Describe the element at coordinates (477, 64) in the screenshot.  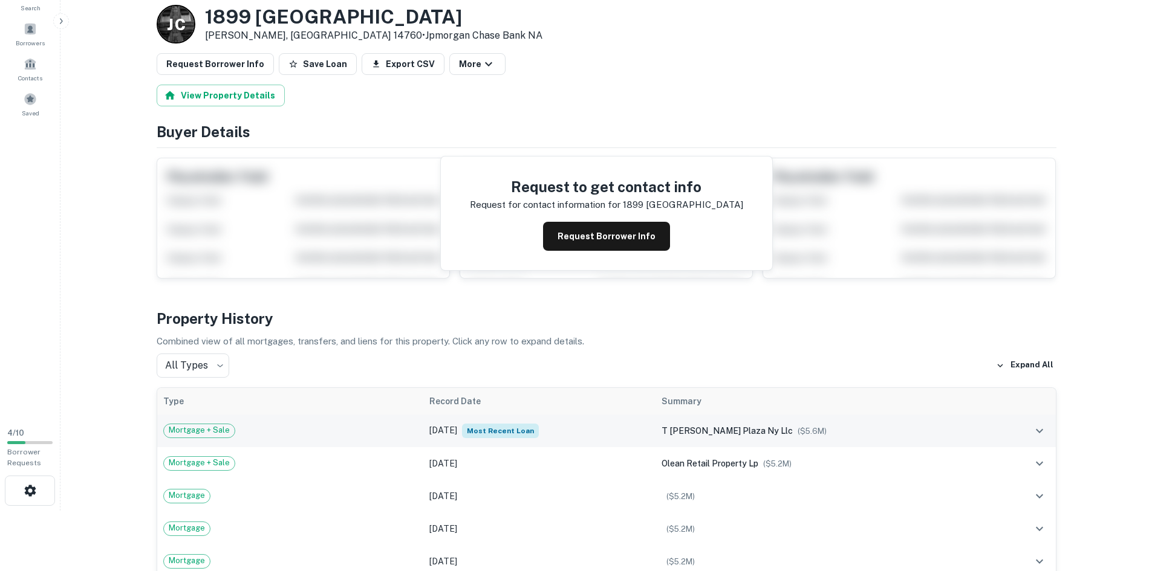
I see `button: More` at that location.